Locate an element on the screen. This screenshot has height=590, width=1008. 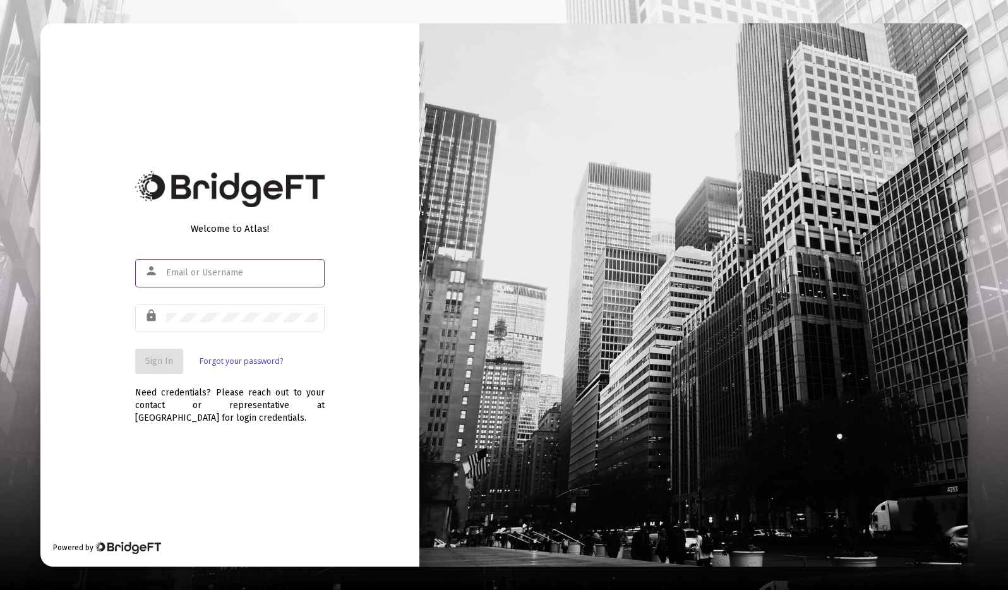
span: Sign In is located at coordinates (159, 361).